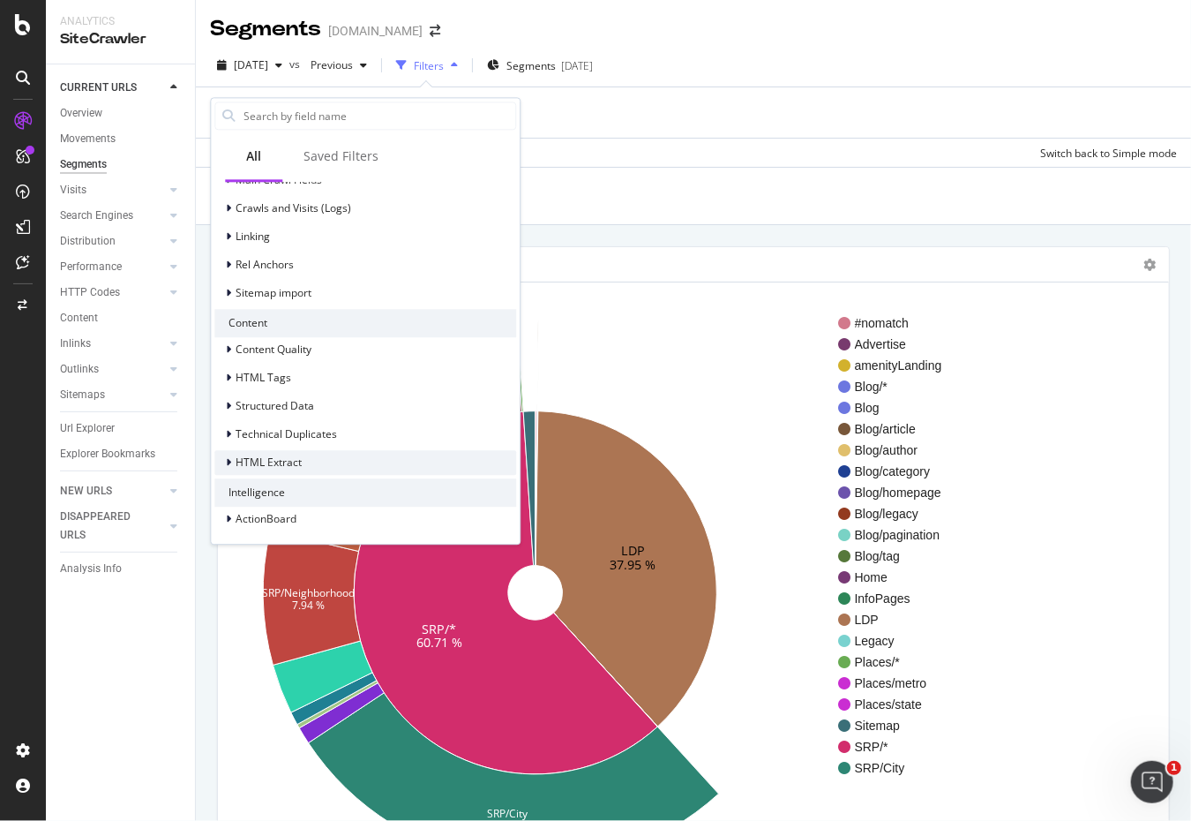  What do you see at coordinates (112, 87) in the screenshot?
I see `a: CURRENT URLS` at bounding box center [112, 87].